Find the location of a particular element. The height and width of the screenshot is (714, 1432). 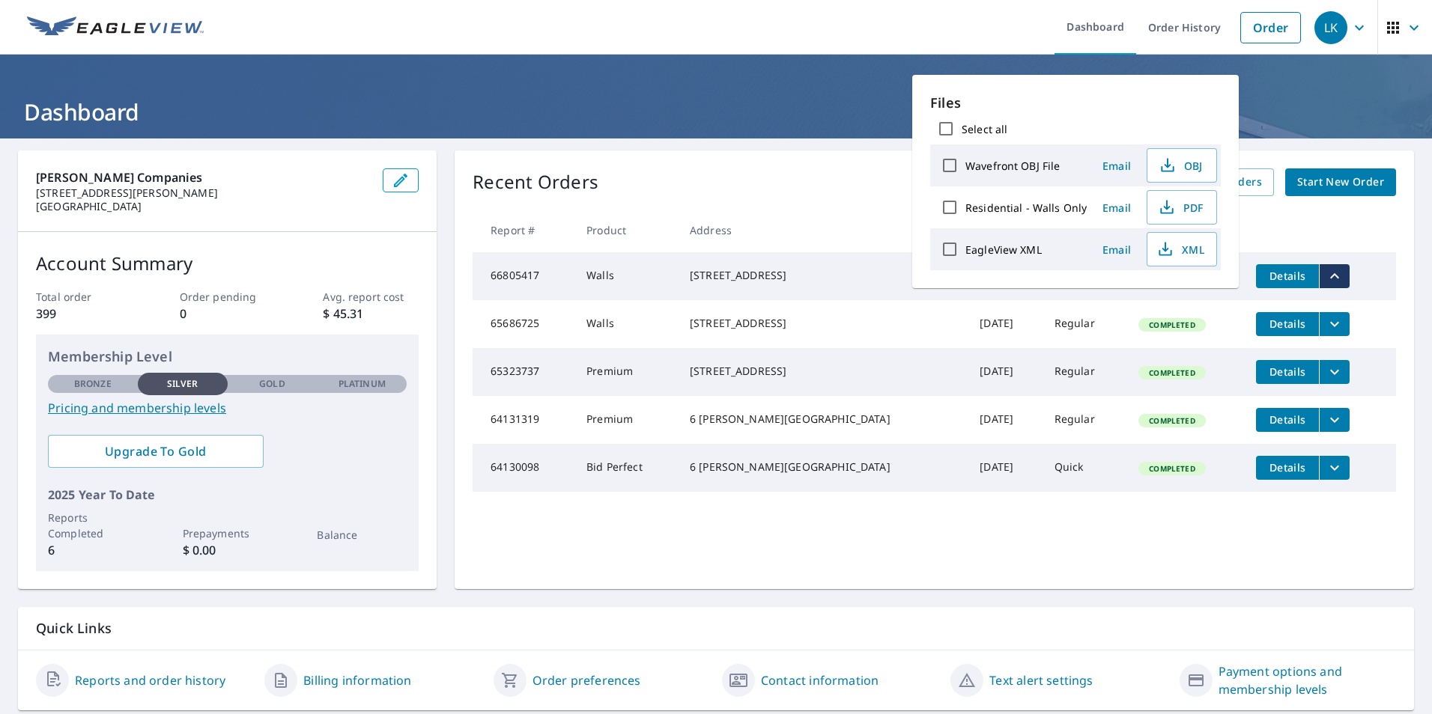

span: PDF is located at coordinates (1180, 207).